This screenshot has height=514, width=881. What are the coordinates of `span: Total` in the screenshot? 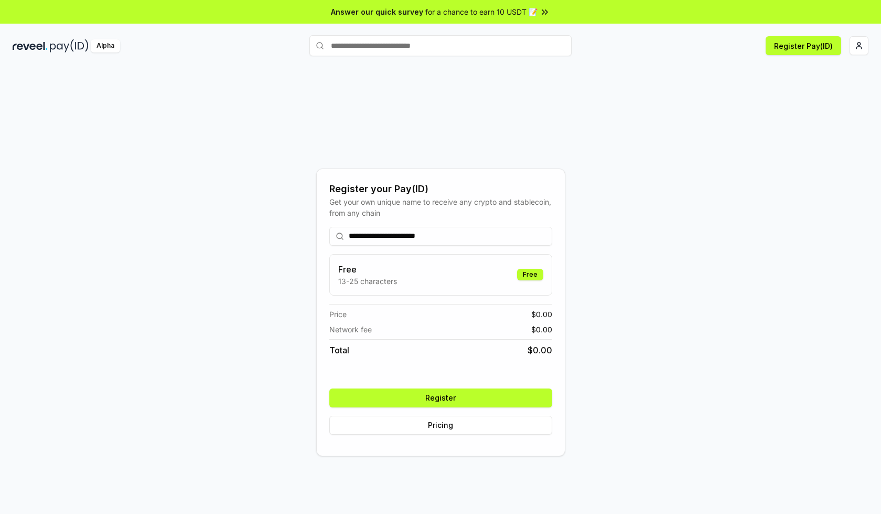 It's located at (339, 350).